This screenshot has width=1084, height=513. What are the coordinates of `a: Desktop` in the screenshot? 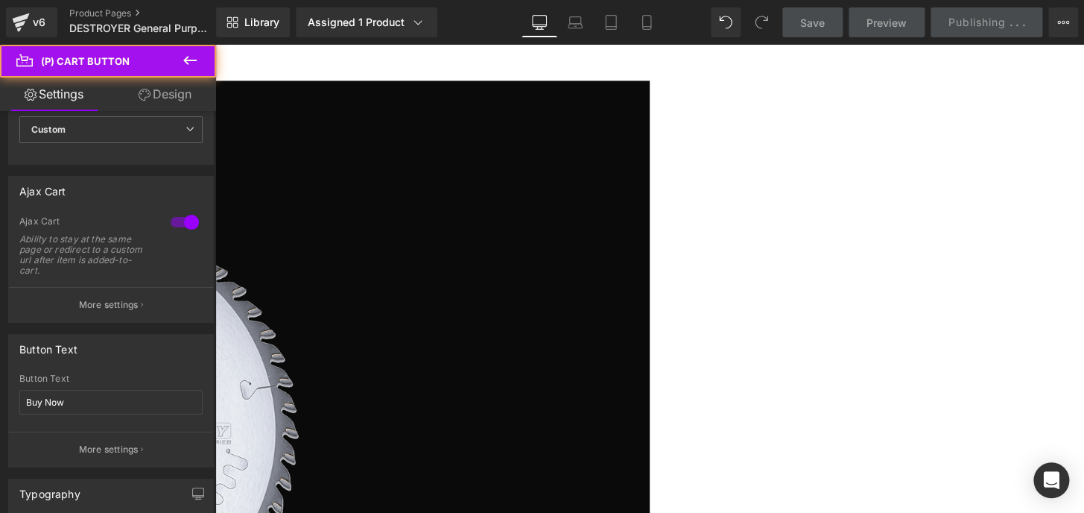 It's located at (539, 22).